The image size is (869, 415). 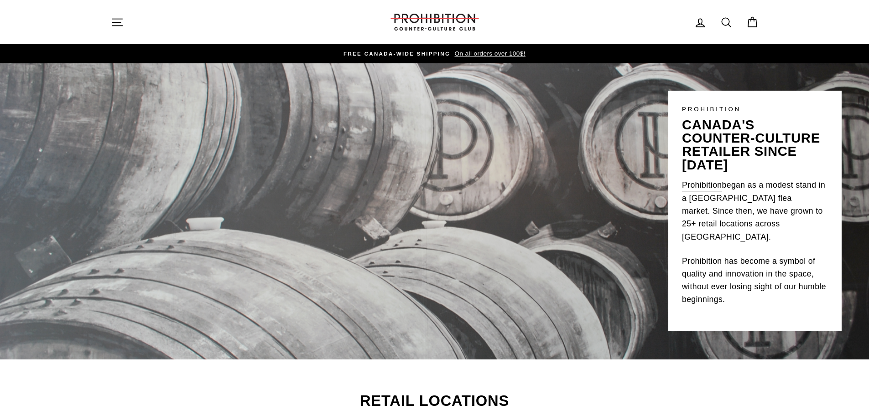 What do you see at coordinates (397, 54) in the screenshot?
I see `span: FREE CANADA-WIDE SHIPPING` at bounding box center [397, 54].